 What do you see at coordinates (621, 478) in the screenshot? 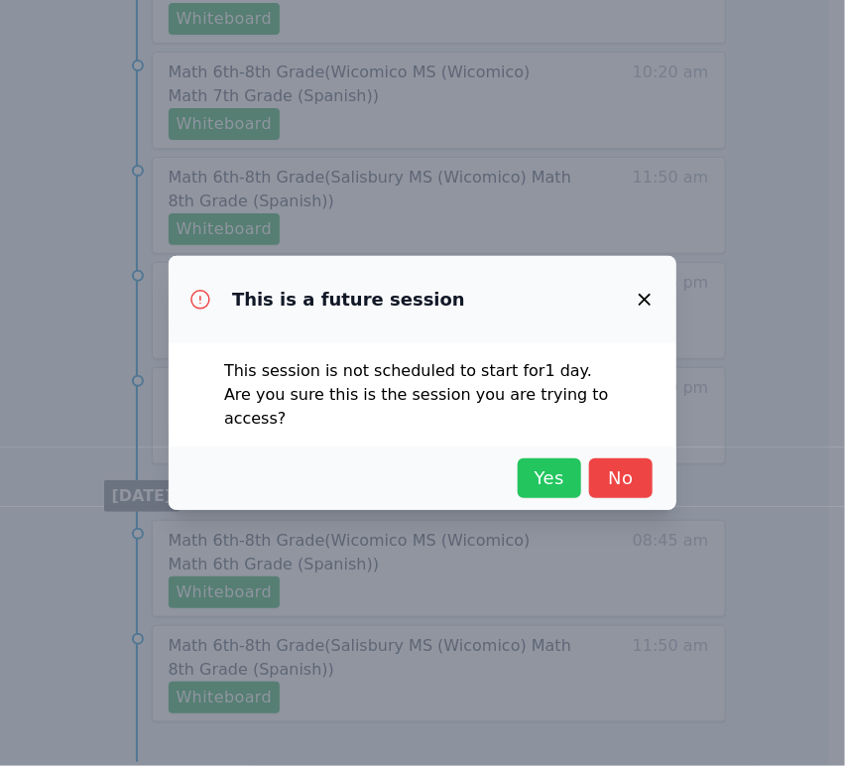
I see `span: No` at bounding box center [621, 478].